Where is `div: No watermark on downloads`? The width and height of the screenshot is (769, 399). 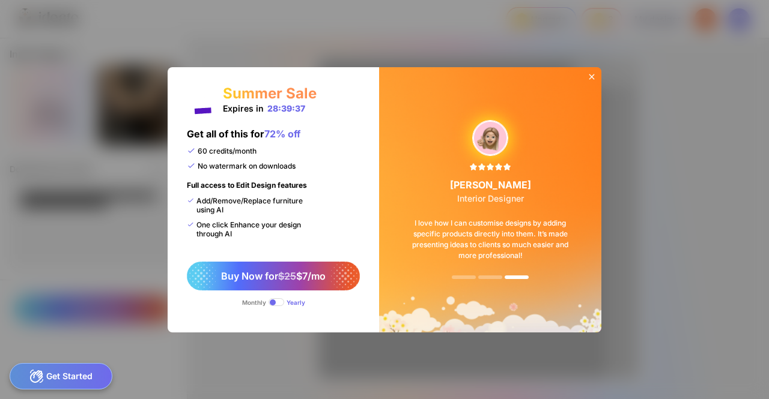
div: No watermark on downloads is located at coordinates (241, 166).